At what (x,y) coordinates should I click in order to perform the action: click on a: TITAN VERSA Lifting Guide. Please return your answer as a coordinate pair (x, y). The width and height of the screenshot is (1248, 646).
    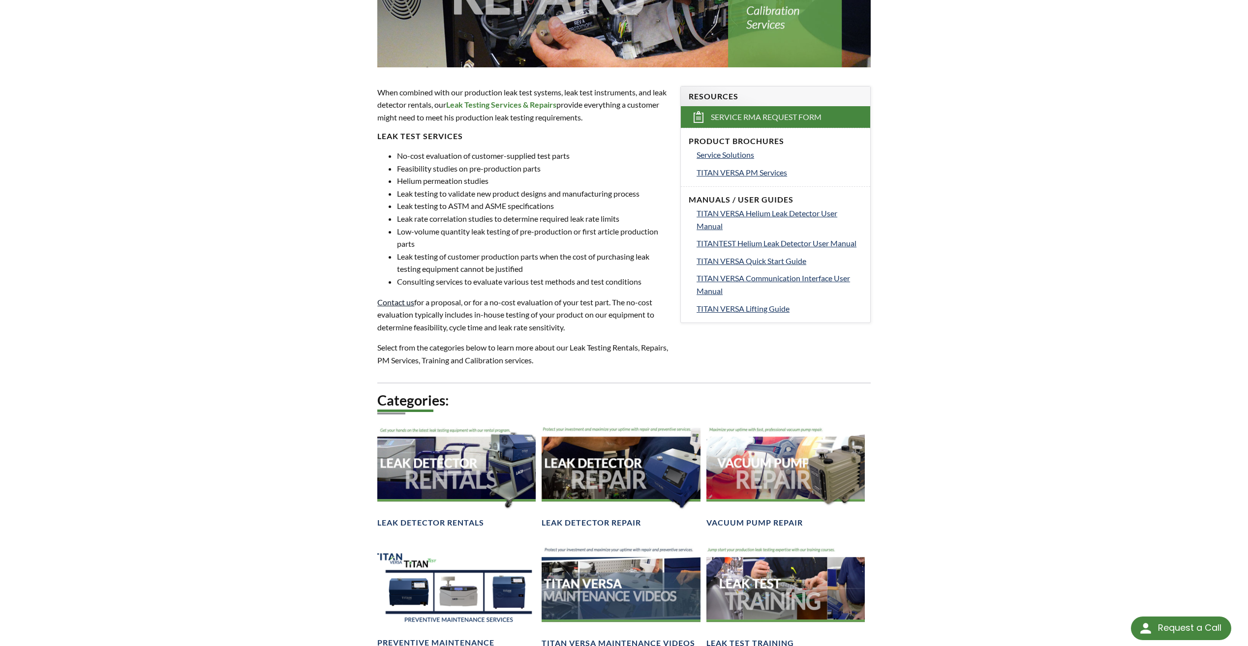
    Looking at the image, I should click on (779, 309).